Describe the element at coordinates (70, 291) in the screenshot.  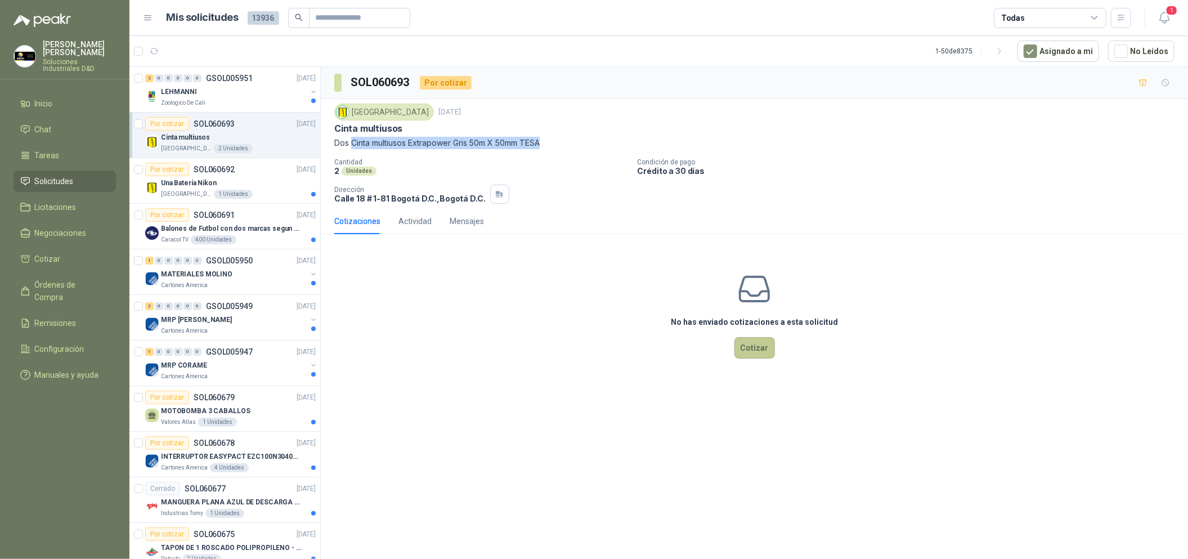
I see `span: Órdenes de Compra` at that location.